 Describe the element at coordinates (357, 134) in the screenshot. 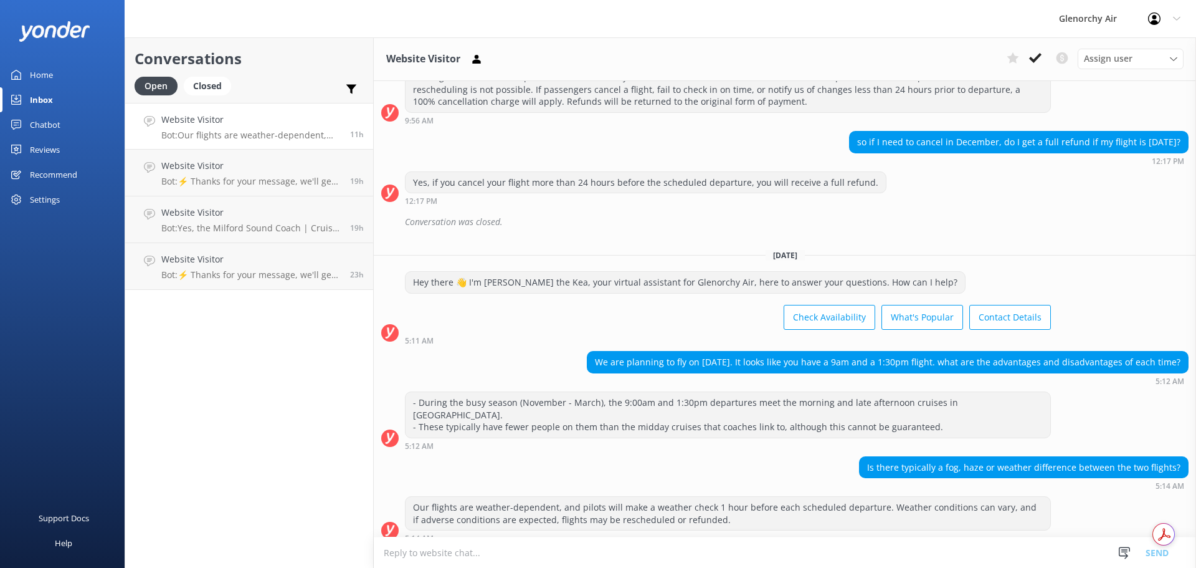

I see `span: Sep 19 2025 05:14am (UTC +12:00) Pacific/Auckland` at that location.